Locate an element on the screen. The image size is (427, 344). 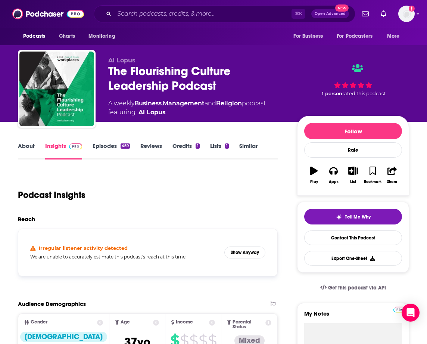
a: Contact This Podcast is located at coordinates (353, 237).